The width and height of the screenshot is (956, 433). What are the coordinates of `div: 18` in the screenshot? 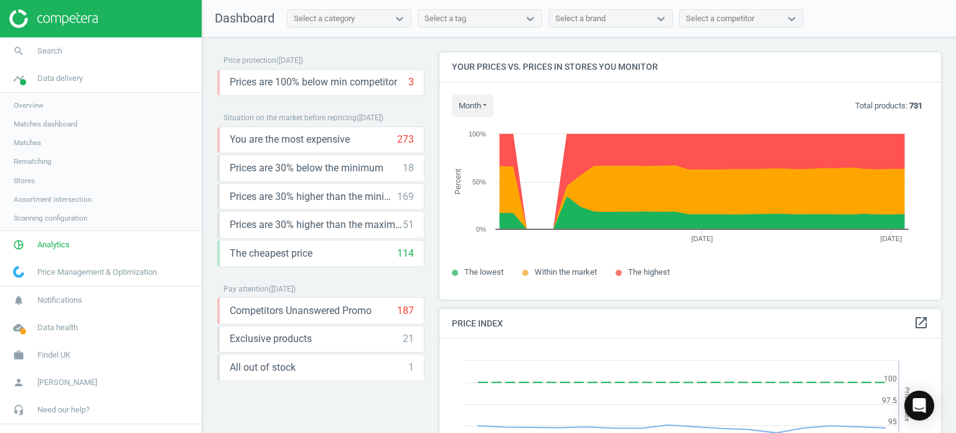 It's located at (408, 168).